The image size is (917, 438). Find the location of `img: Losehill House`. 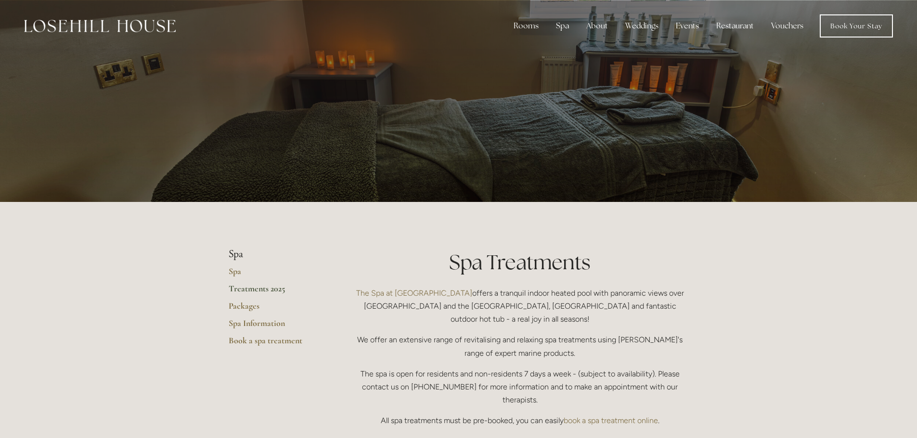

img: Losehill House is located at coordinates (100, 26).